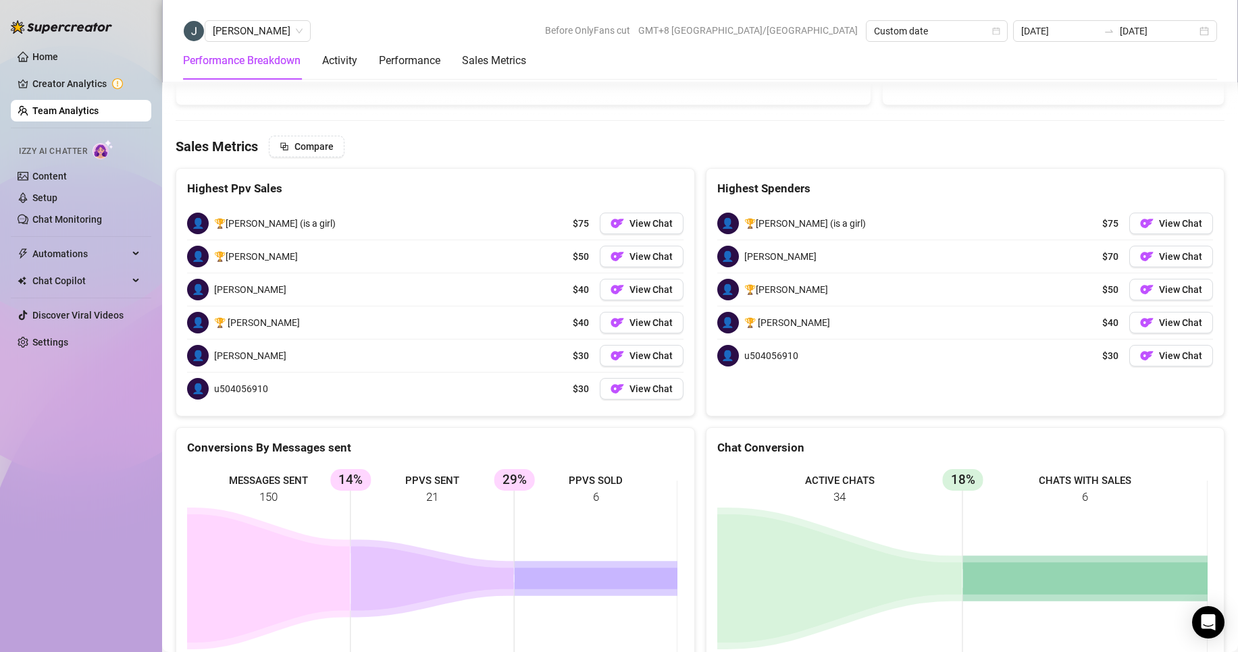 The width and height of the screenshot is (1238, 652). Describe the element at coordinates (217, 147) in the screenshot. I see `h4: Sales Metrics` at that location.